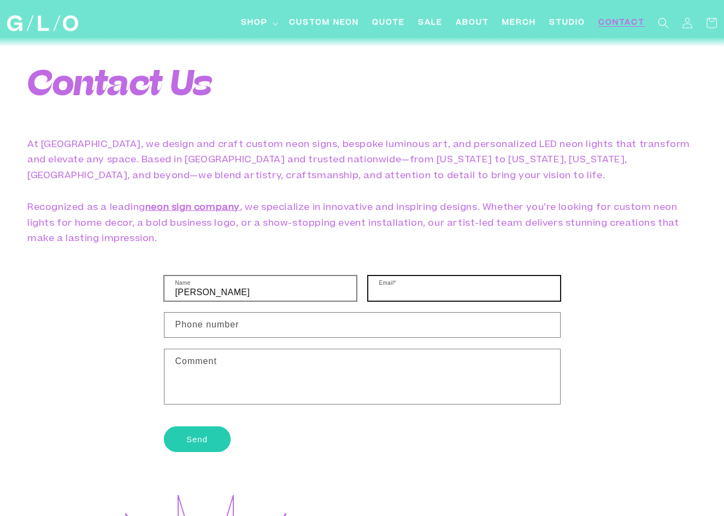 This screenshot has height=516, width=724. I want to click on summary: Search, so click(663, 23).